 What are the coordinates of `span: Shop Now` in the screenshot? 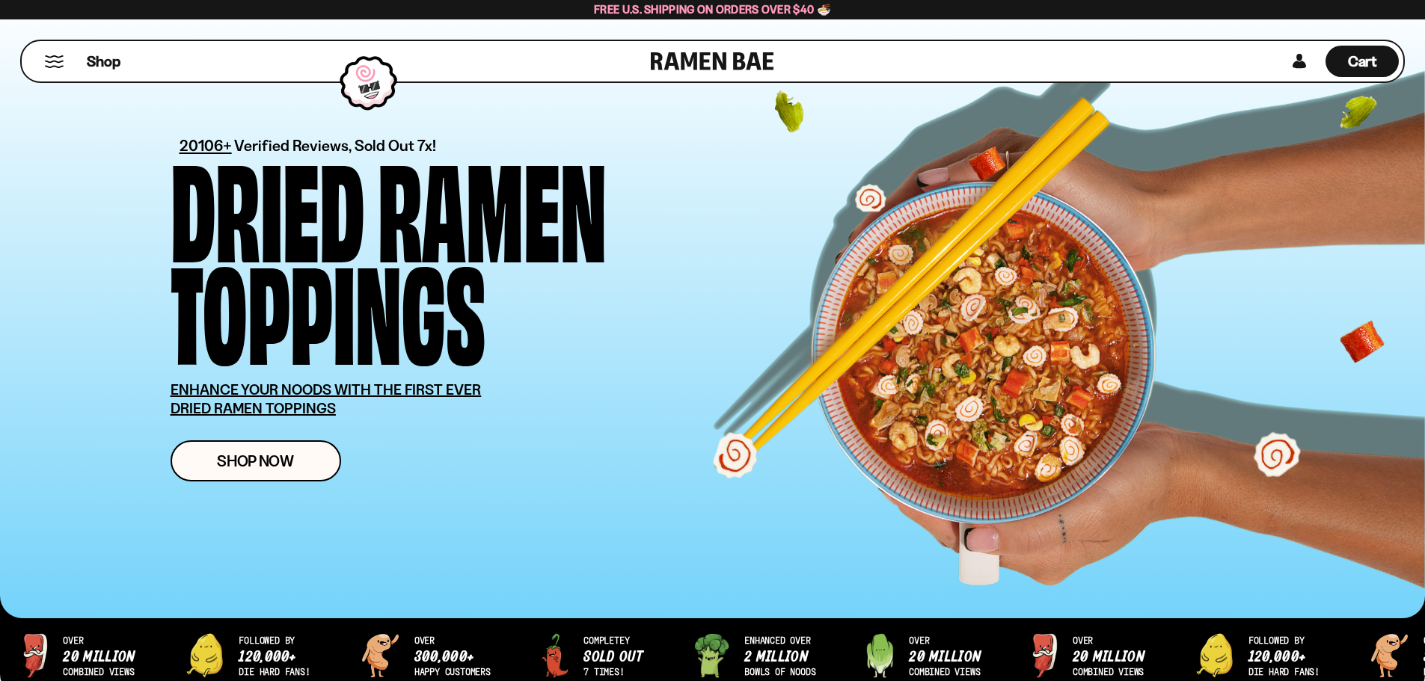 It's located at (255, 461).